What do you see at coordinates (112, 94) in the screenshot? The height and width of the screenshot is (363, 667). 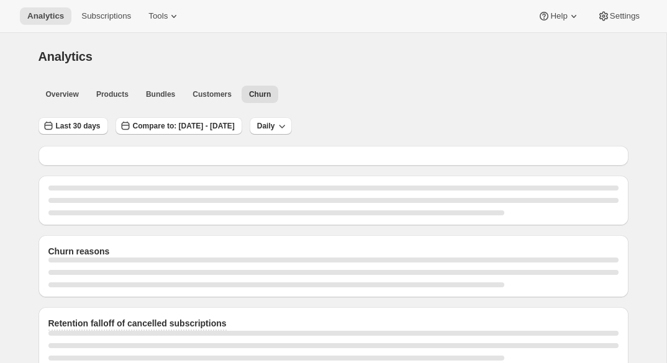 I see `span: Products` at bounding box center [112, 94].